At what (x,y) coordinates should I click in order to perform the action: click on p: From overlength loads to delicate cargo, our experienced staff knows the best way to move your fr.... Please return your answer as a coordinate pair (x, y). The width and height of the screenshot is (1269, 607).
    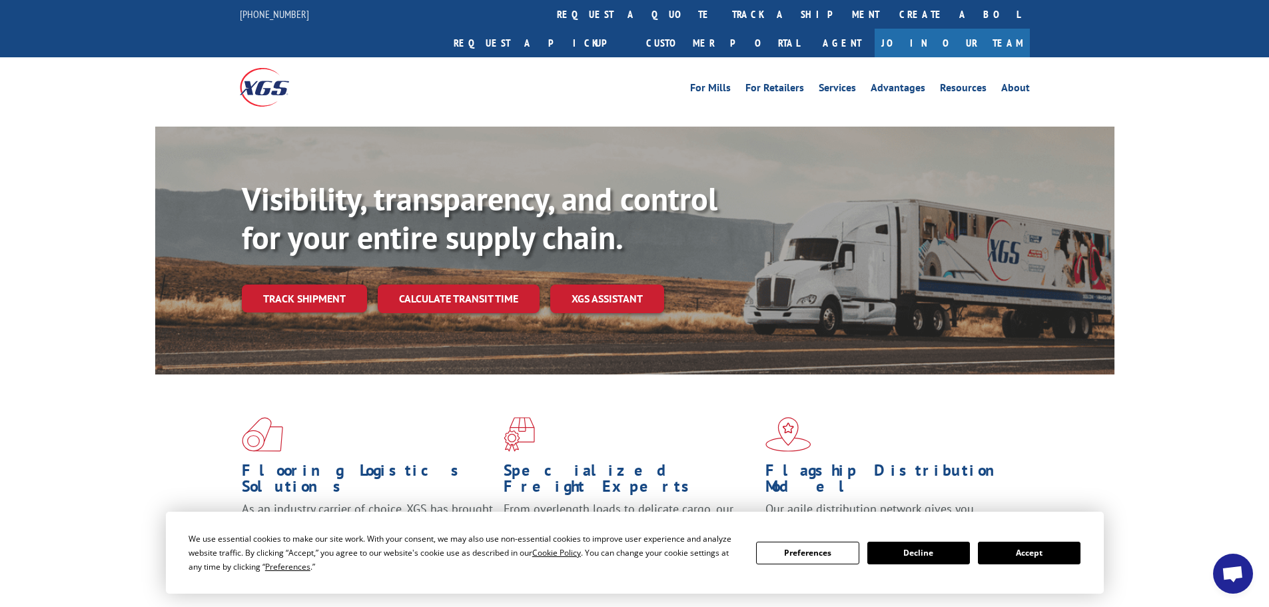
    Looking at the image, I should click on (630, 530).